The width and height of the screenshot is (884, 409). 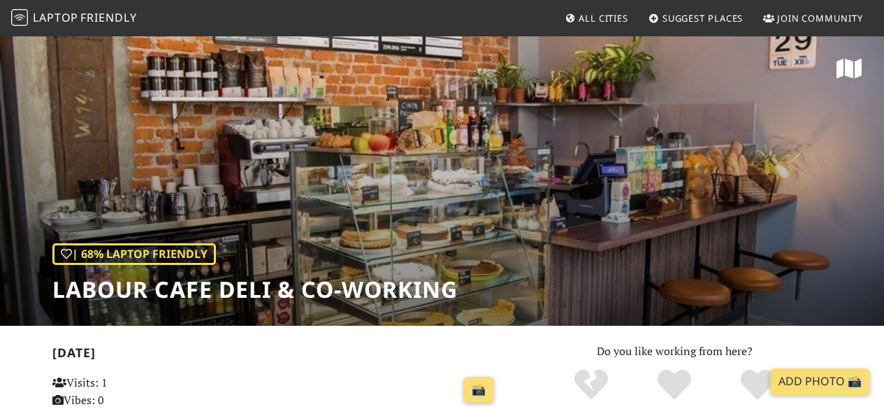 I want to click on span: Join Community, so click(x=820, y=18).